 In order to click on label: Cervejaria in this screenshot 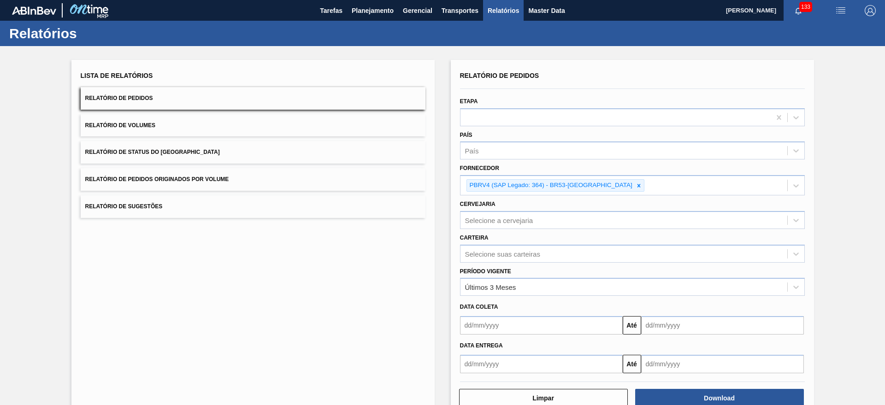, I will do `click(477, 204)`.